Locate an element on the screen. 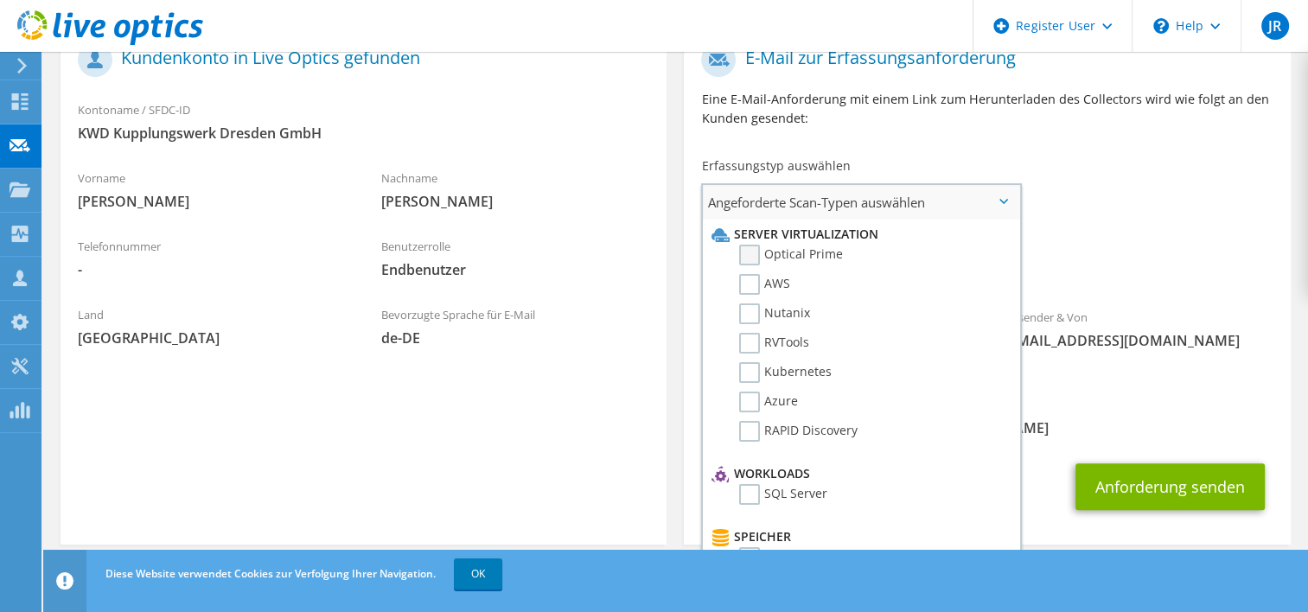  h1: Kundenkonto in Live Optics gefunden is located at coordinates (359, 60).